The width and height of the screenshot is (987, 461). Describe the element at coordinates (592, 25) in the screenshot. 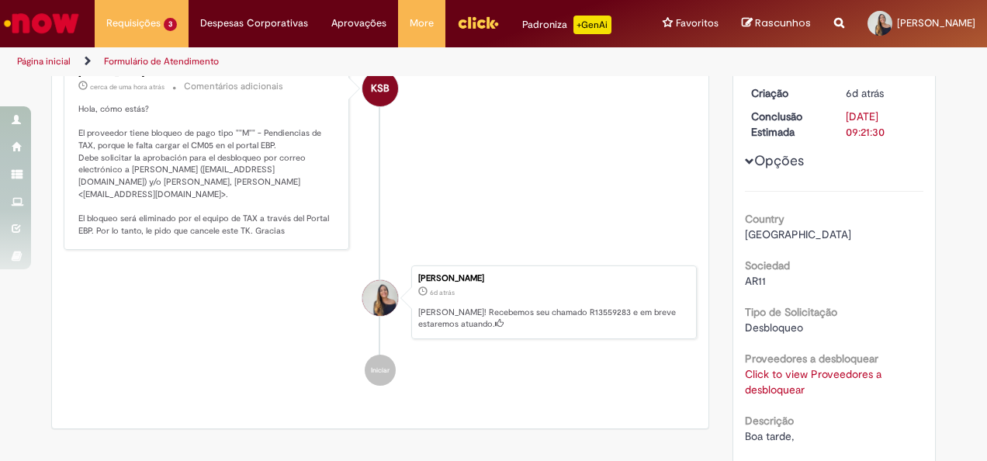

I see `p: +GenAi` at that location.